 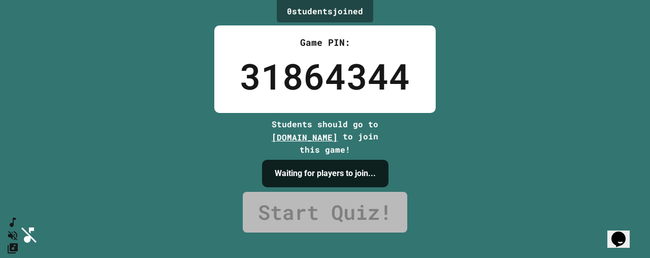 What do you see at coordinates (325, 173) in the screenshot?
I see `h4: Waiting for players to join...` at bounding box center [325, 173].